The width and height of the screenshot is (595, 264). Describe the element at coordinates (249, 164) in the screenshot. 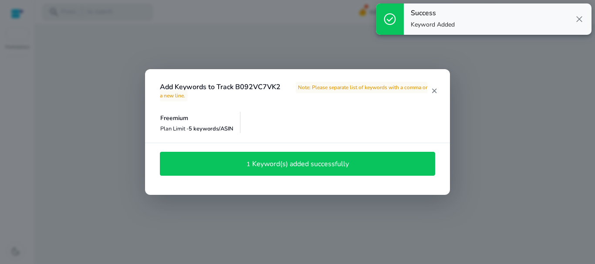

I see `p: 1` at that location.